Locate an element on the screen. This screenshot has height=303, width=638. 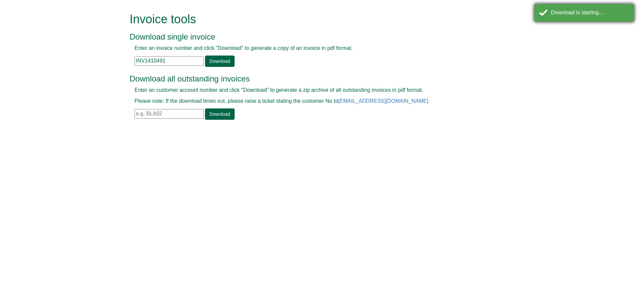
div: Download is starting... is located at coordinates (590, 13).